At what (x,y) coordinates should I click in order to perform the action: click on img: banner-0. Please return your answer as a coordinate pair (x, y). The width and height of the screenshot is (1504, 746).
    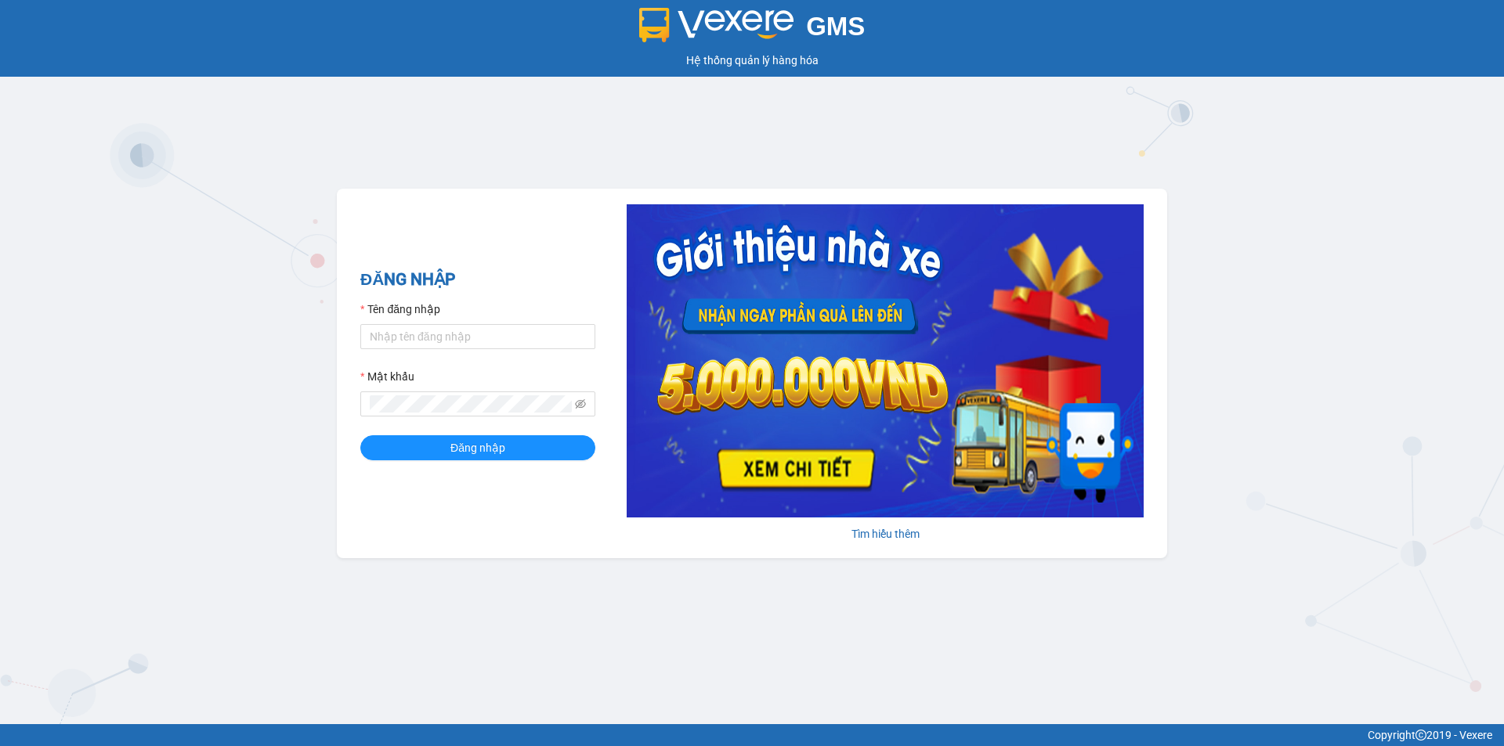
    Looking at the image, I should click on (885, 361).